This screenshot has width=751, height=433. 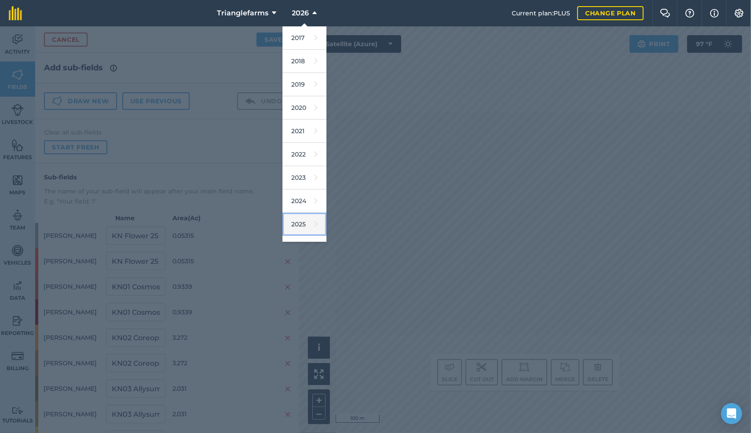 What do you see at coordinates (304, 248) in the screenshot?
I see `a: 2026` at bounding box center [304, 248].